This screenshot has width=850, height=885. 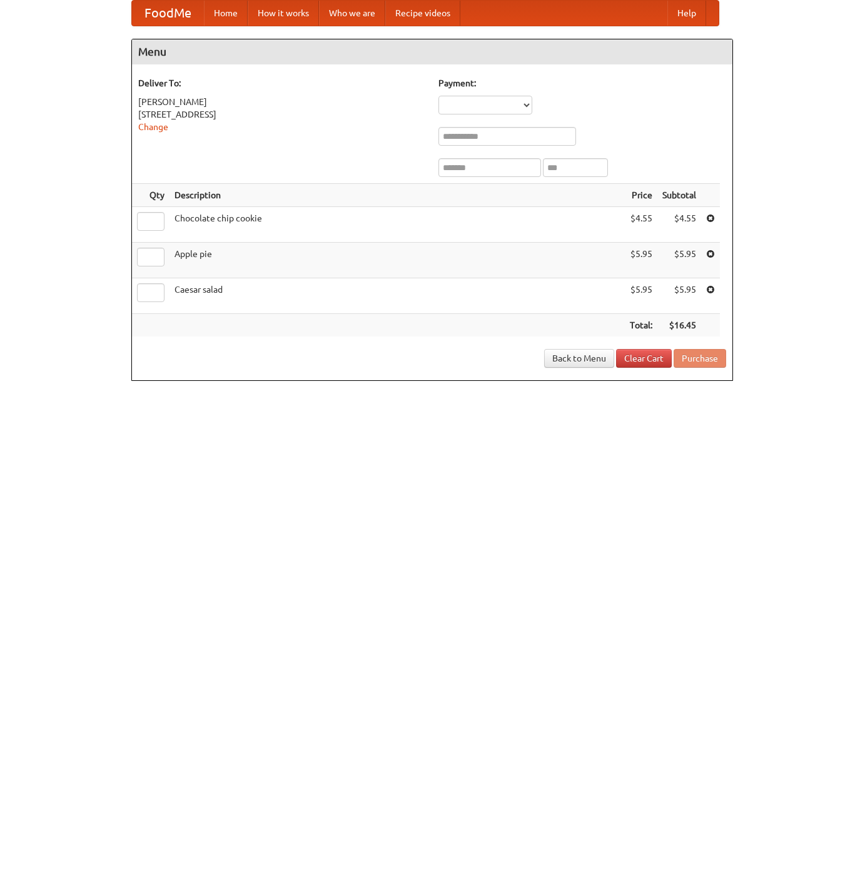 What do you see at coordinates (226, 13) in the screenshot?
I see `a: Home` at bounding box center [226, 13].